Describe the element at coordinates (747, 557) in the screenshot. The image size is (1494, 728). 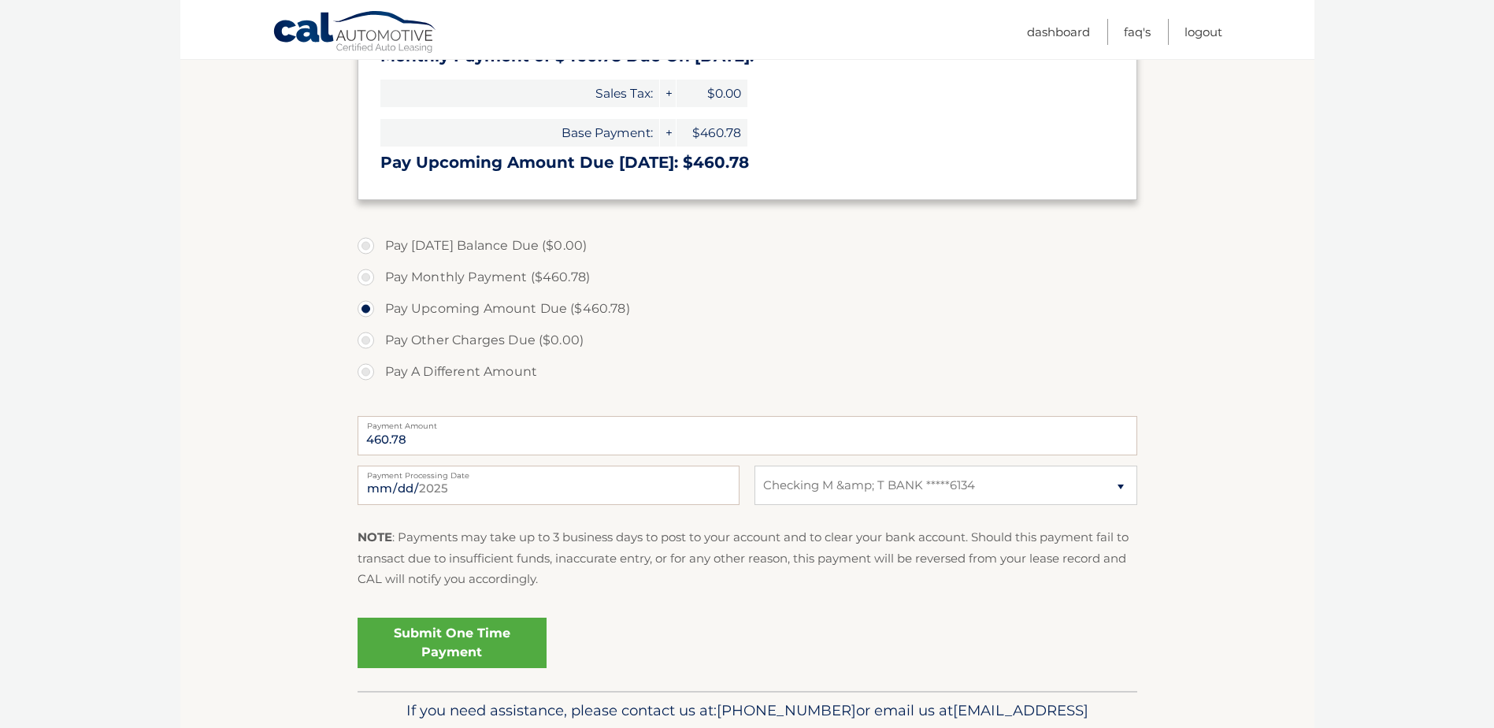
I see `p: : Payments may take up to 3 business days to post to your account and to clear your bank account....` at that location.